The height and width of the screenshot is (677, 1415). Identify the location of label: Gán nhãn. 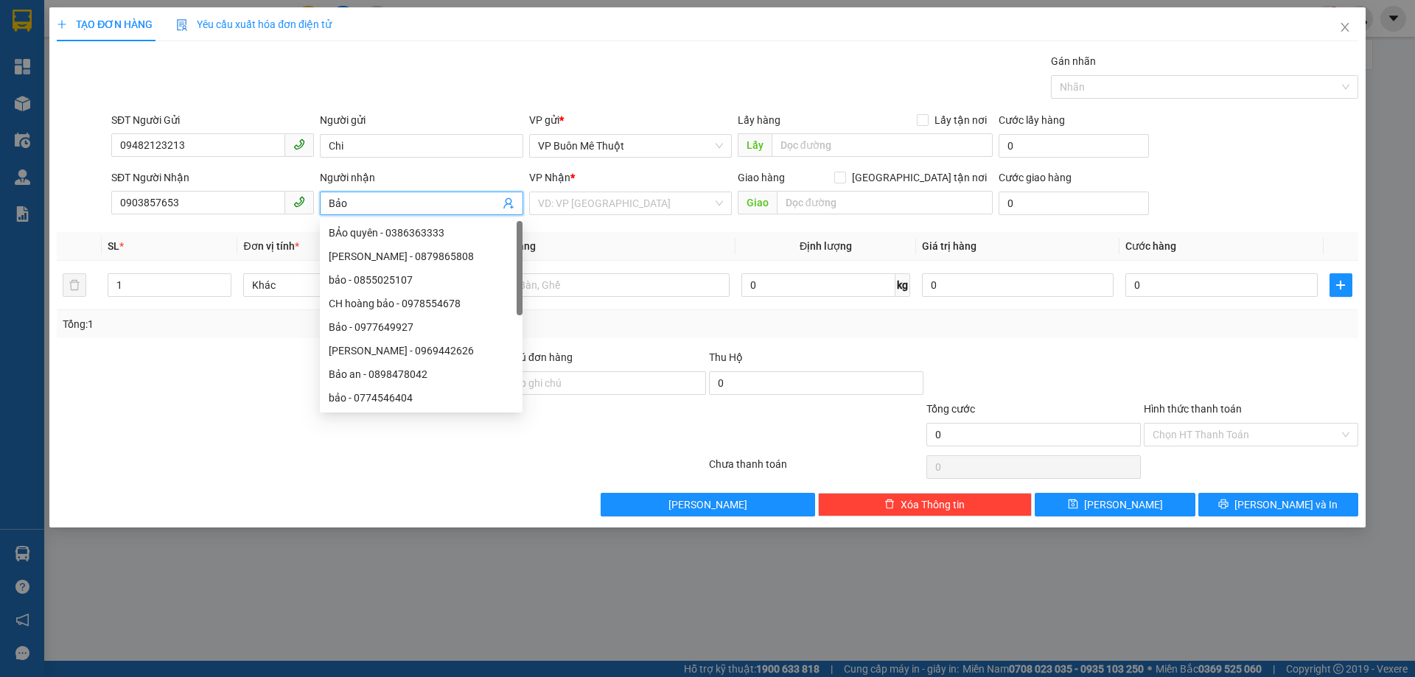
(1073, 61).